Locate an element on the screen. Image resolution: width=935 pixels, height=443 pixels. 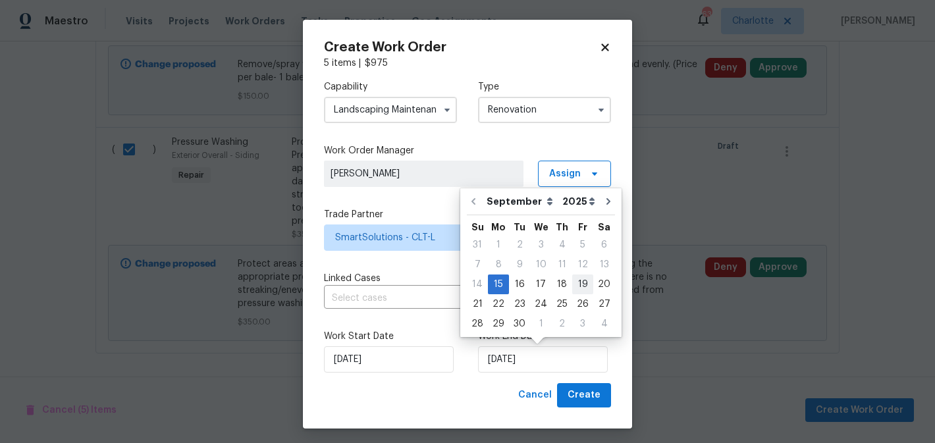
button: Cancel is located at coordinates (535, 395).